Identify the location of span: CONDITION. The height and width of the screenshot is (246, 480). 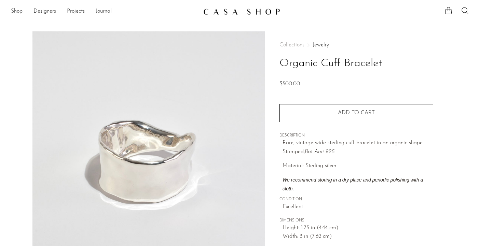
(356, 200).